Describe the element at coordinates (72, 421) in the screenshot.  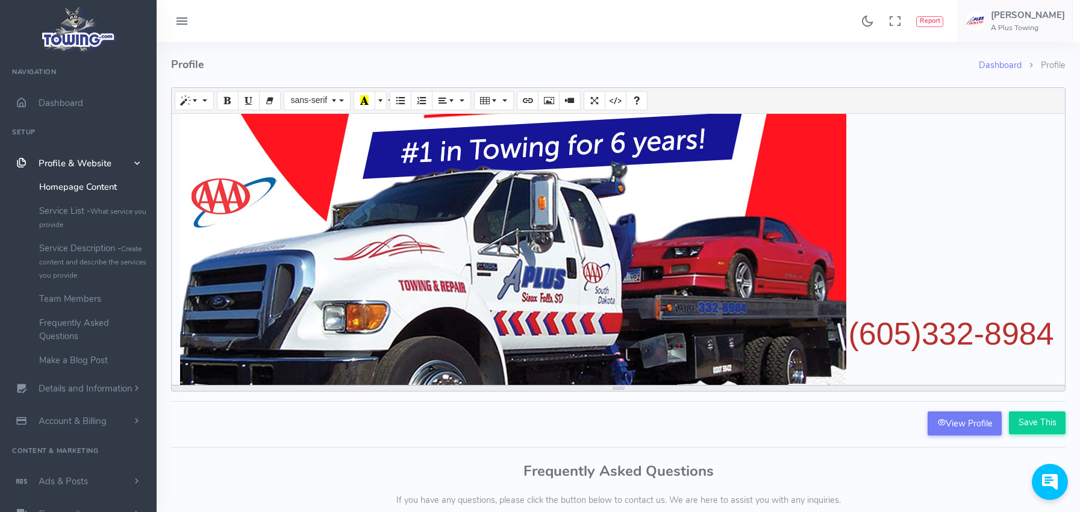
I see `span: Account & Billing` at that location.